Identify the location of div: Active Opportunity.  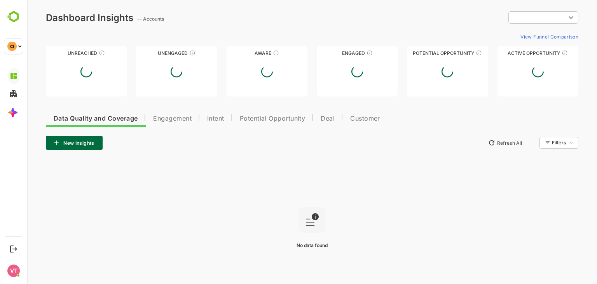
(511, 53).